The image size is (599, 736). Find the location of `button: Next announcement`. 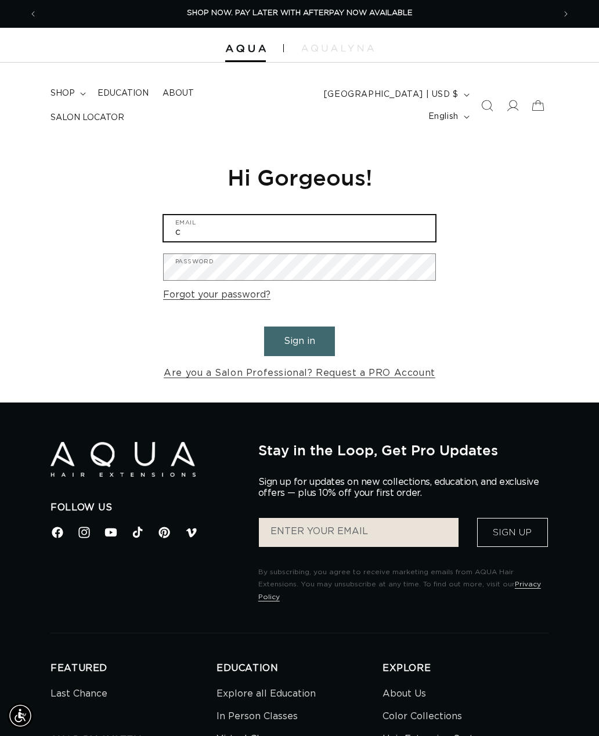

button: Next announcement is located at coordinates (566, 14).